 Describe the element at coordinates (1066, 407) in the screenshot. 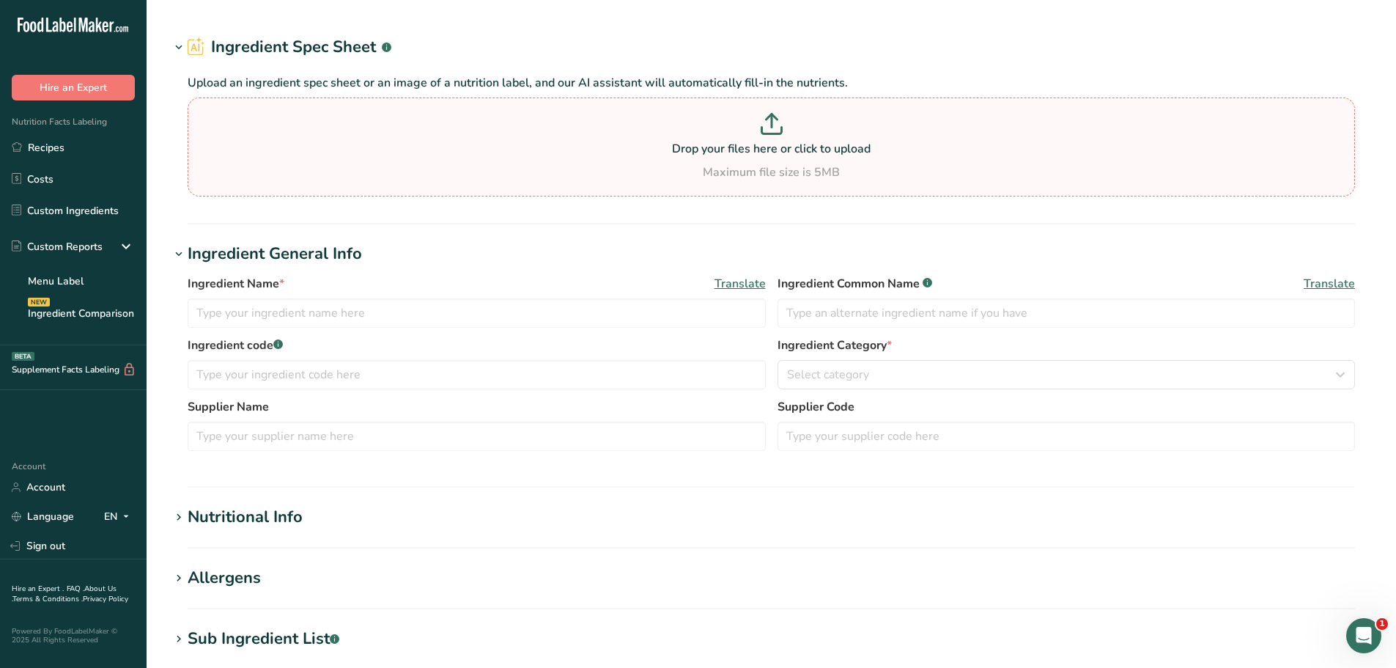

I see `label: Supplier Code` at that location.